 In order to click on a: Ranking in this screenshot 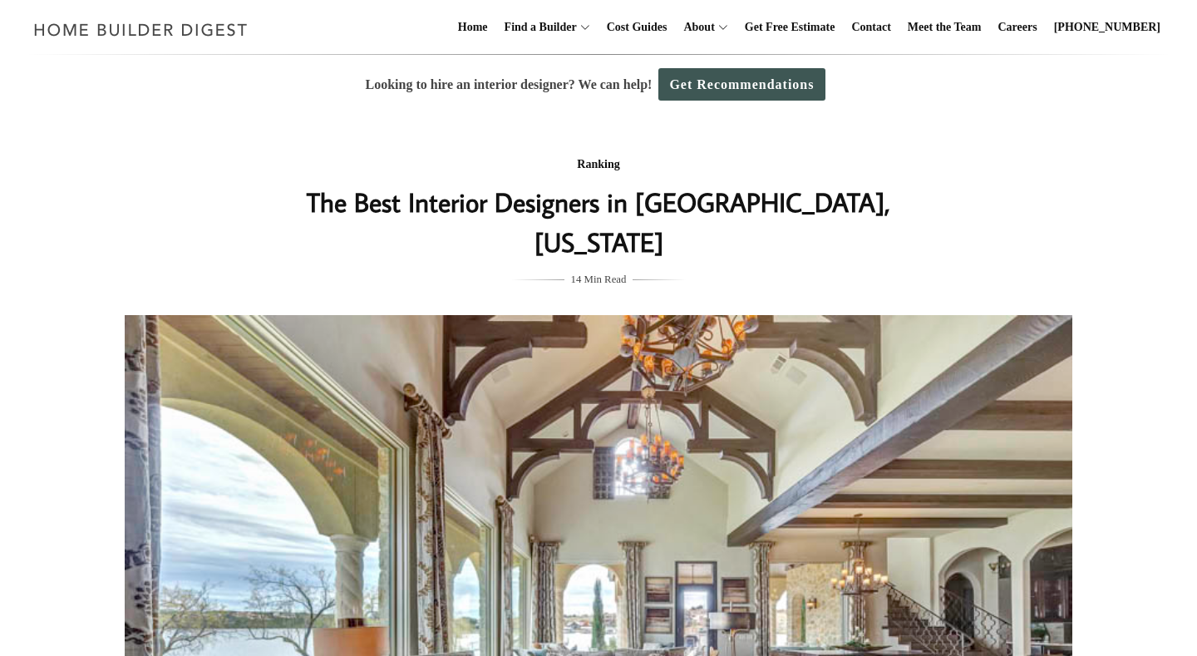, I will do `click(598, 164)`.